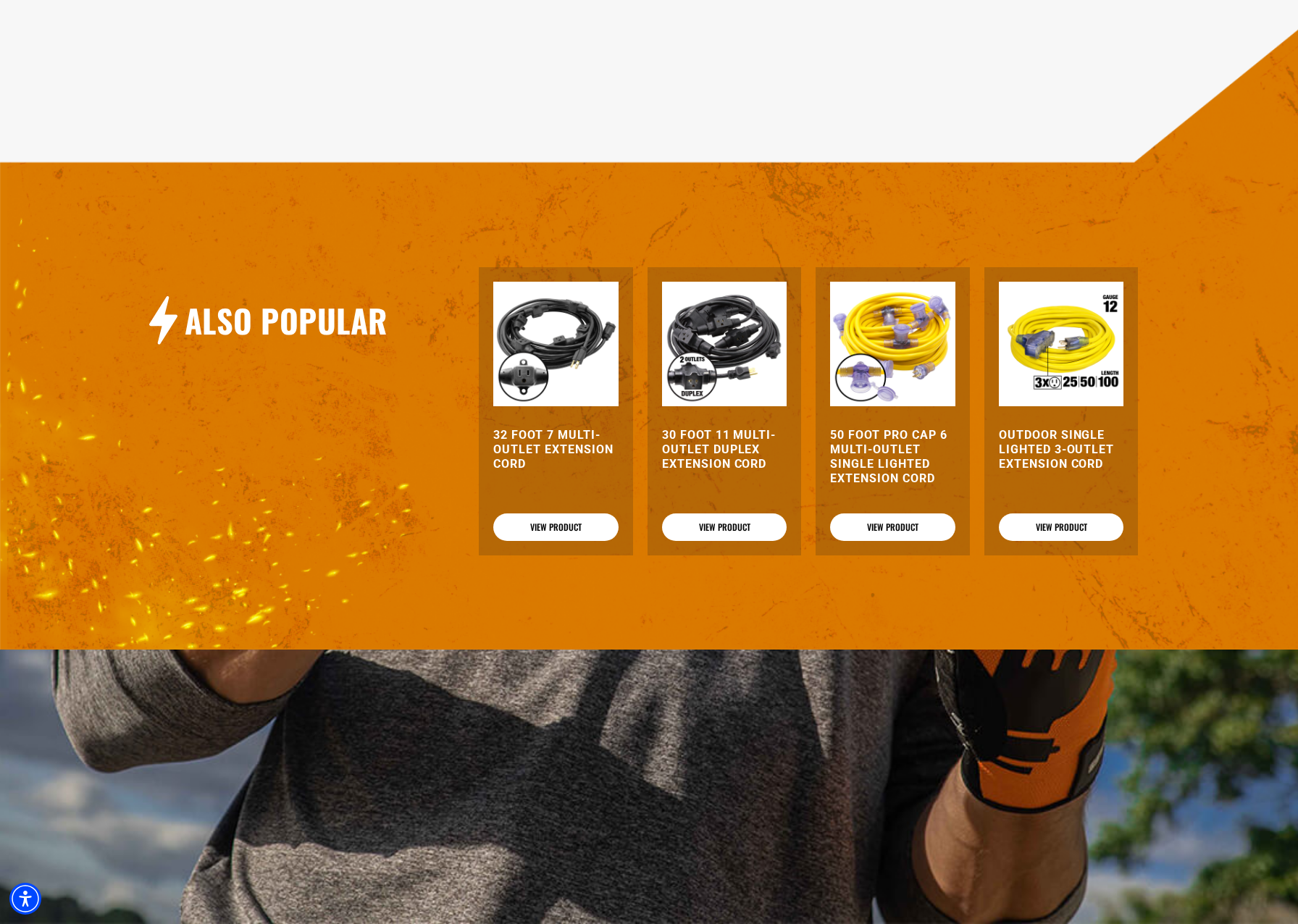  What do you see at coordinates (1061, 344) in the screenshot?
I see `img: Outdoor Single Lighted 3-Outlet Extension Cord` at bounding box center [1061, 344].